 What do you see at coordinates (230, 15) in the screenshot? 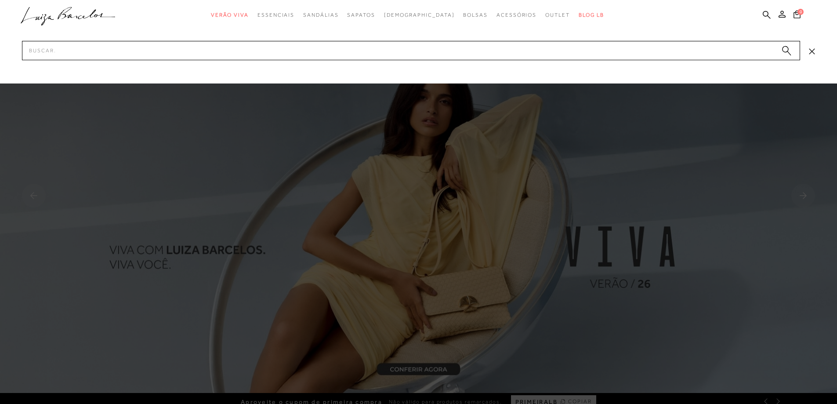
I see `span: Verão Viva` at bounding box center [230, 15].